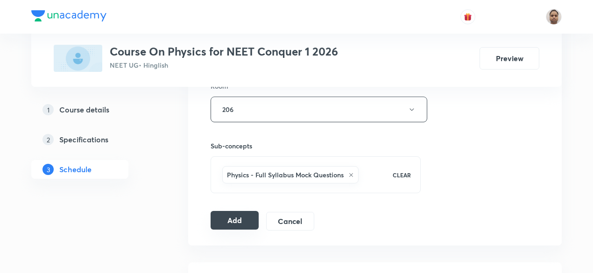 The width and height of the screenshot is (593, 273). I want to click on img: Company Logo, so click(69, 16).